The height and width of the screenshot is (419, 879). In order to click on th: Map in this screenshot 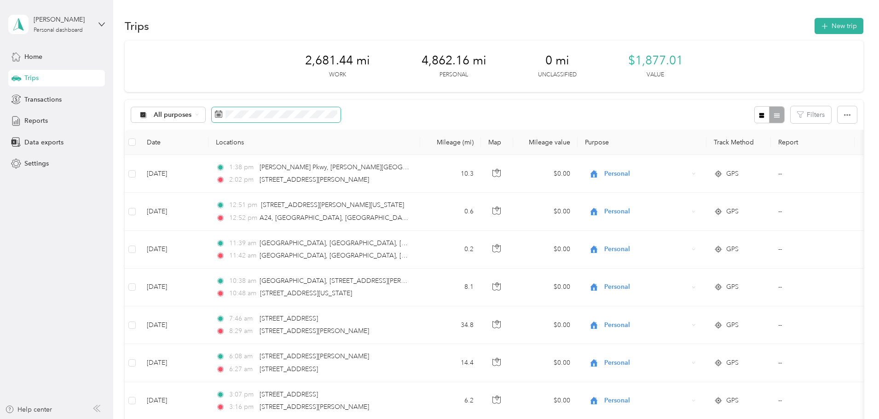, I will do `click(497, 142)`.